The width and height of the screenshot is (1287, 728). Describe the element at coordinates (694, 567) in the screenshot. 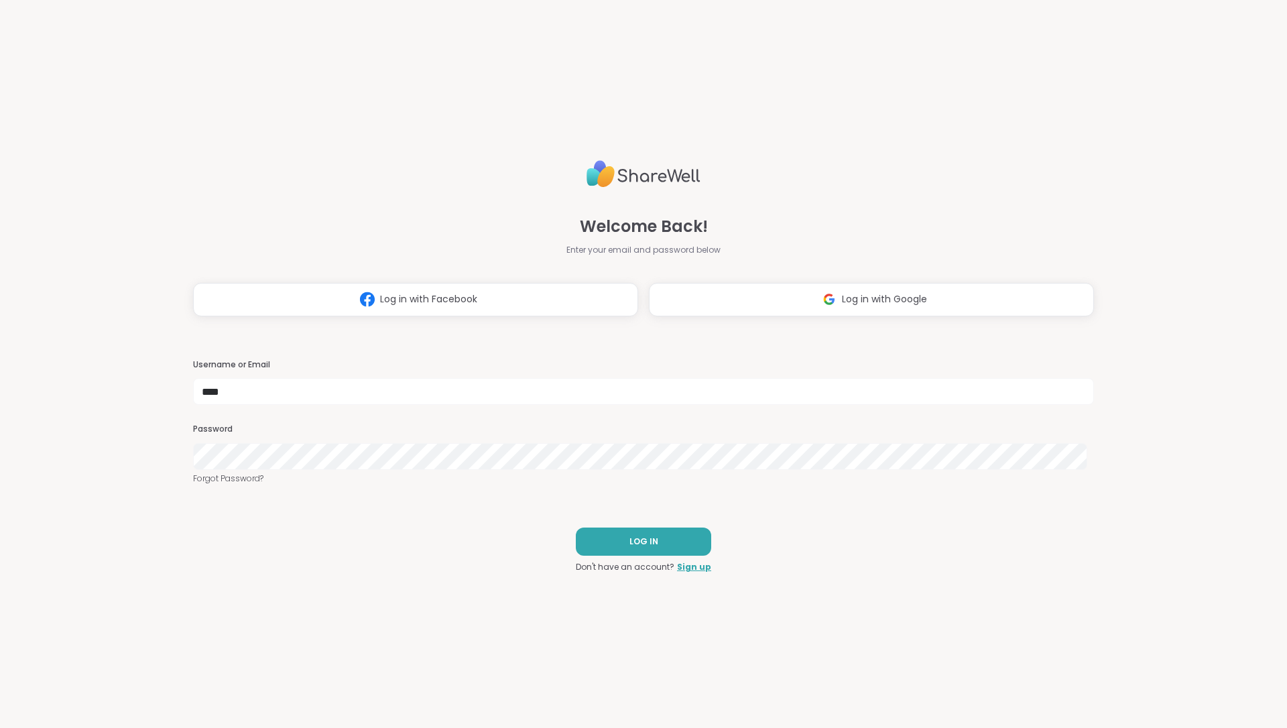

I see `a: Sign up` at that location.